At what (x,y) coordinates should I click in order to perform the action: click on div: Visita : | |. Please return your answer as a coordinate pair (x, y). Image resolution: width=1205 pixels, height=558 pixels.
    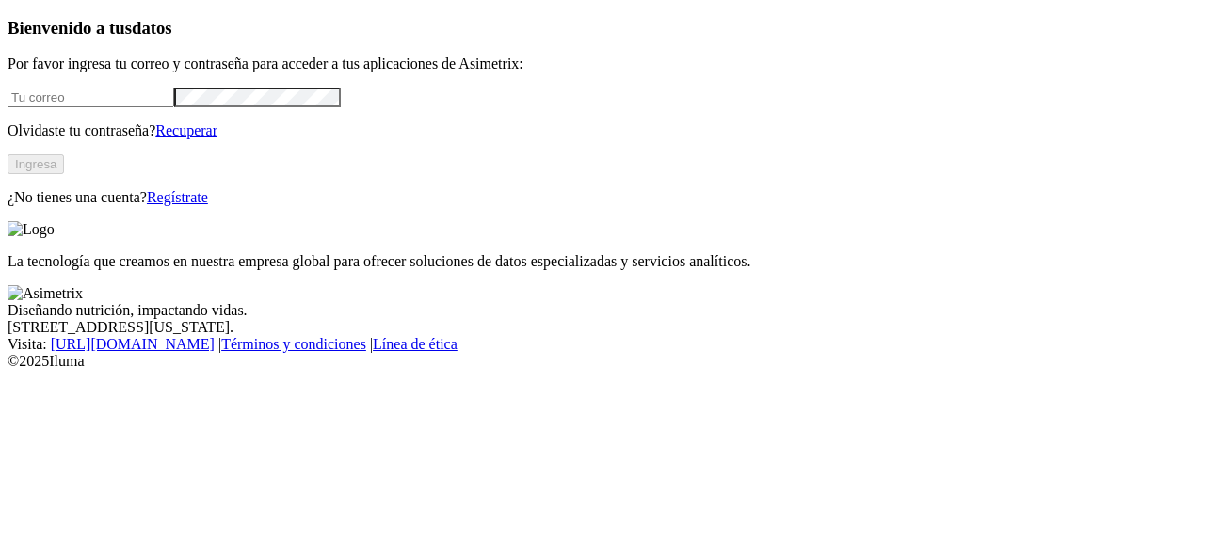
    Looking at the image, I should click on (603, 345).